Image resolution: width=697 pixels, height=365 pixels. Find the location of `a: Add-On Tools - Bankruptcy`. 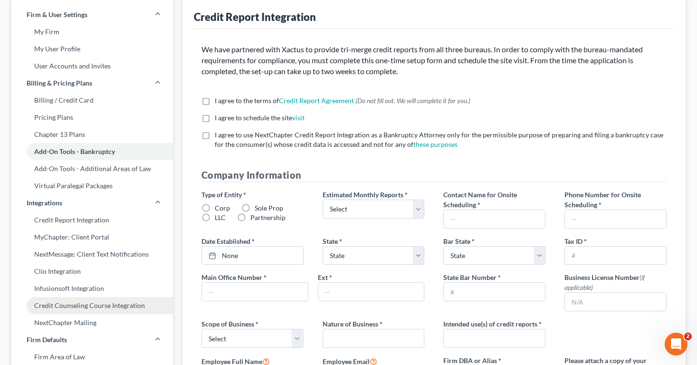

a: Add-On Tools - Bankruptcy is located at coordinates (92, 151).